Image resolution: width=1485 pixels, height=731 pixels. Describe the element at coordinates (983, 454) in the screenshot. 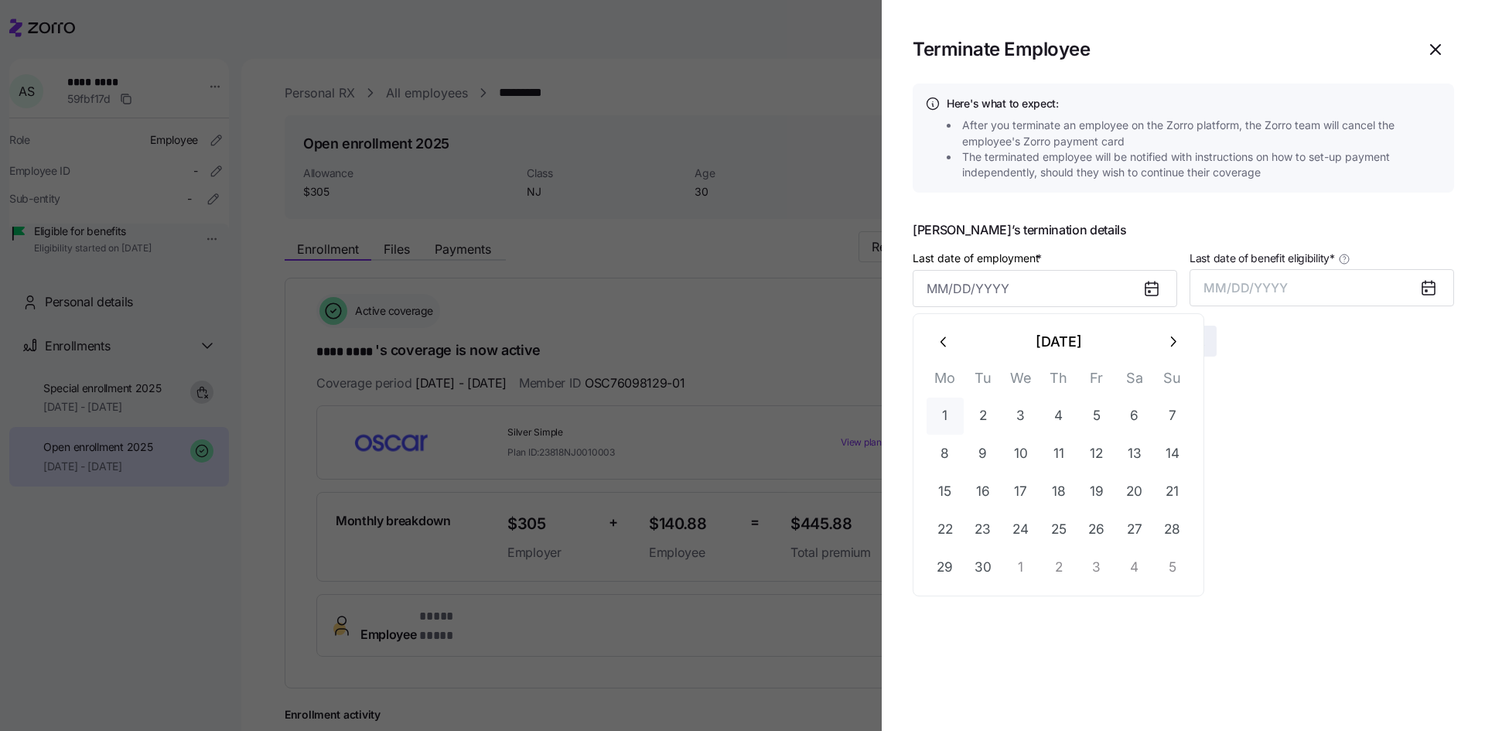

I see `button: 9 September 2025` at that location.